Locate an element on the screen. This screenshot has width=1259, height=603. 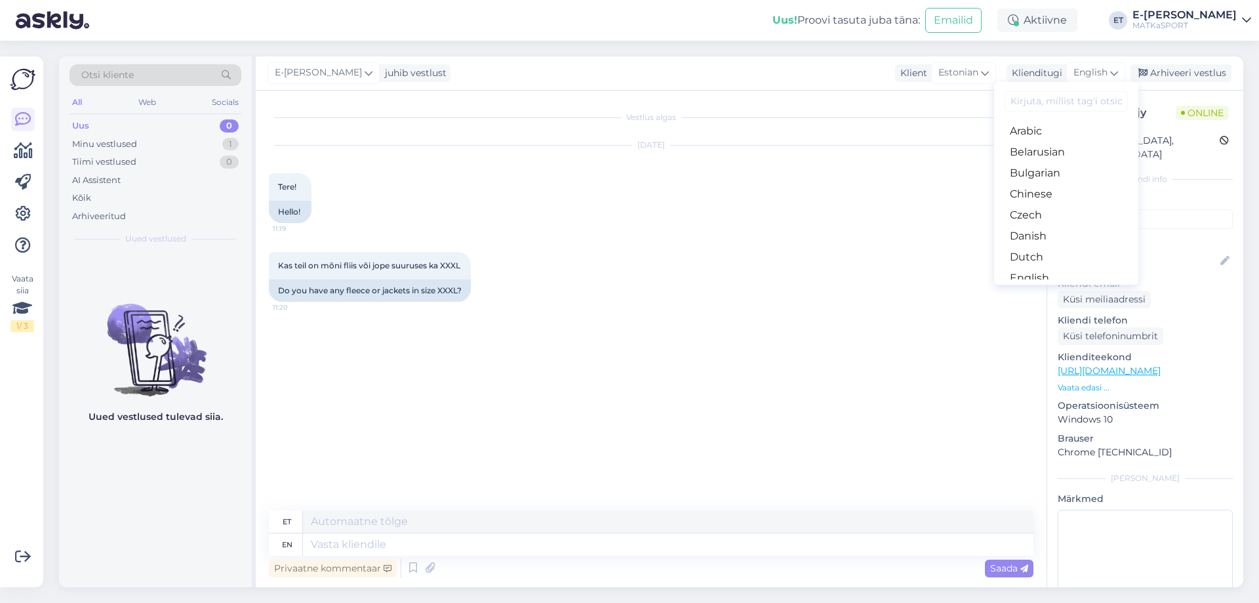
p: Kliendi tag'id is located at coordinates (1145, 199).